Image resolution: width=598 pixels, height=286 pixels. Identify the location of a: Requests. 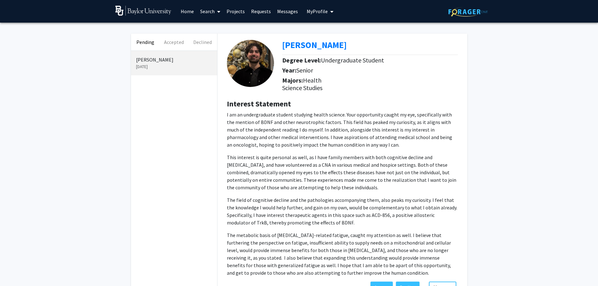
(261, 11).